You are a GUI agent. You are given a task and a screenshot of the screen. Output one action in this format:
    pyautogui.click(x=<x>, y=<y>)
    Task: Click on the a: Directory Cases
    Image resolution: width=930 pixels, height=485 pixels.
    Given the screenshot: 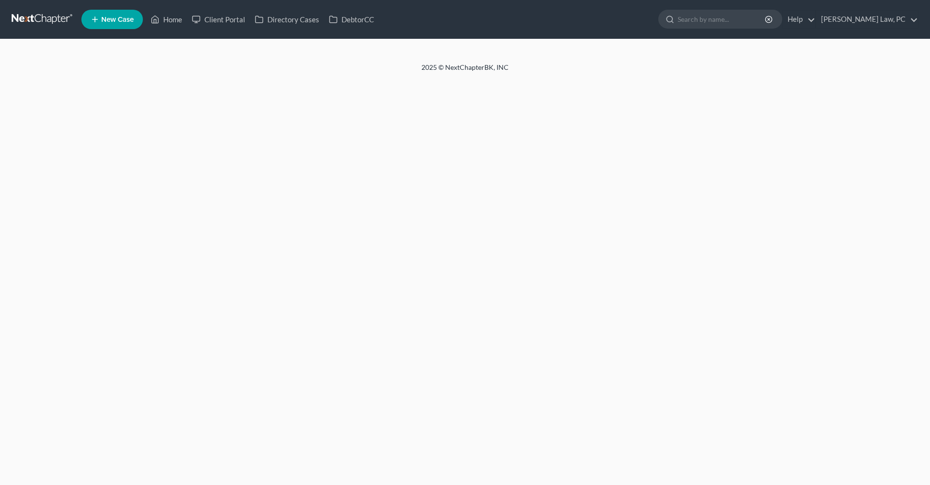 What is the action you would take?
    pyautogui.click(x=287, y=19)
    